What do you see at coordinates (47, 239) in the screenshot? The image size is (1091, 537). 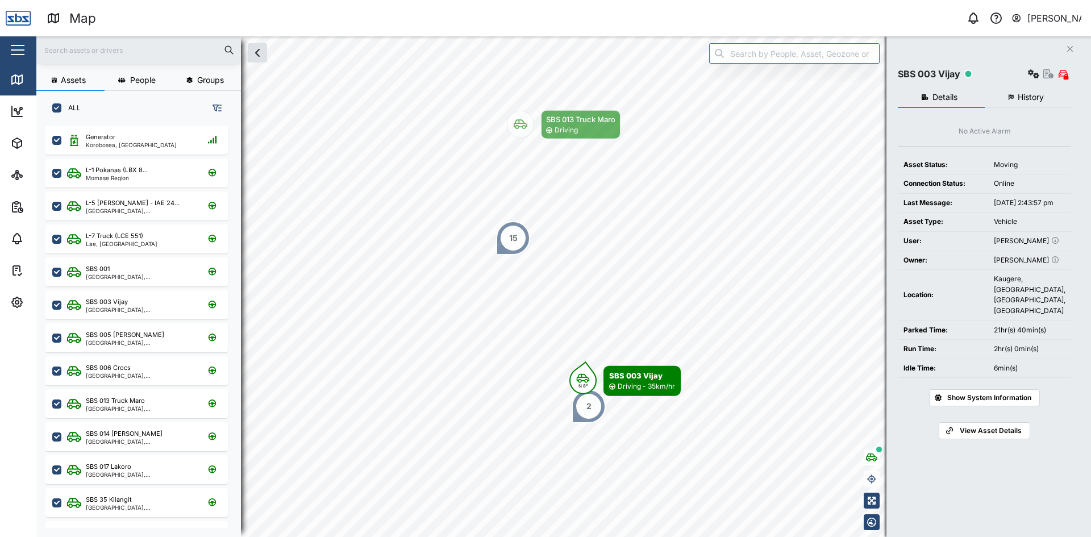 I see `div: Alarms` at bounding box center [47, 239].